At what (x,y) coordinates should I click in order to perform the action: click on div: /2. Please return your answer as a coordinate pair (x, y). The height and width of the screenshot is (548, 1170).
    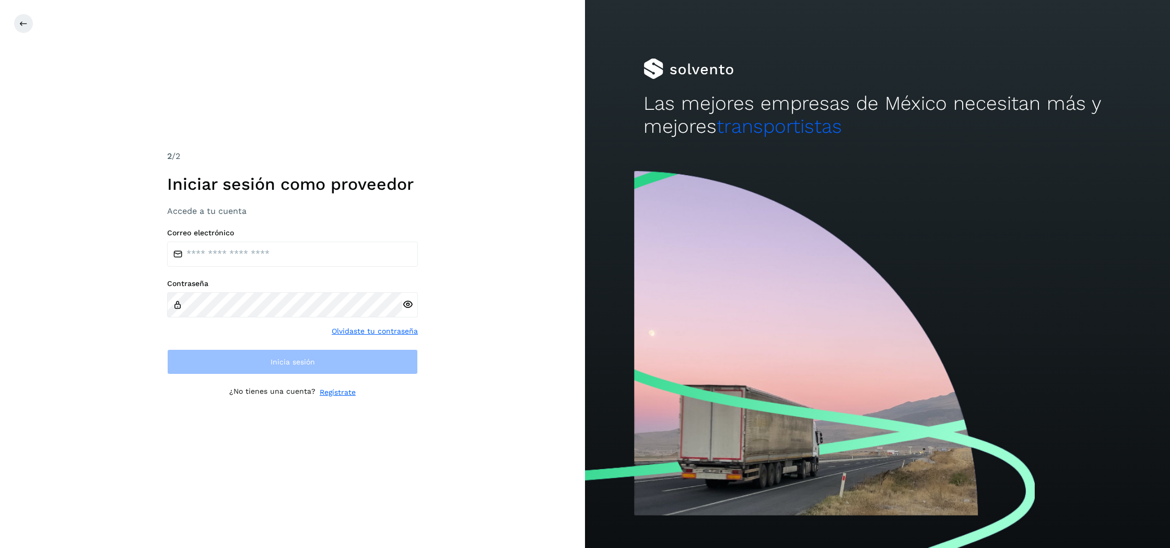
    Looking at the image, I should click on (293, 156).